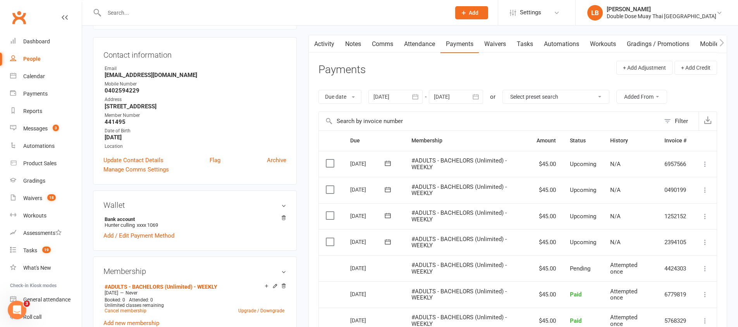 The height and width of the screenshot is (327, 738). Describe the element at coordinates (644, 68) in the screenshot. I see `button: + Add Adjustment` at that location.